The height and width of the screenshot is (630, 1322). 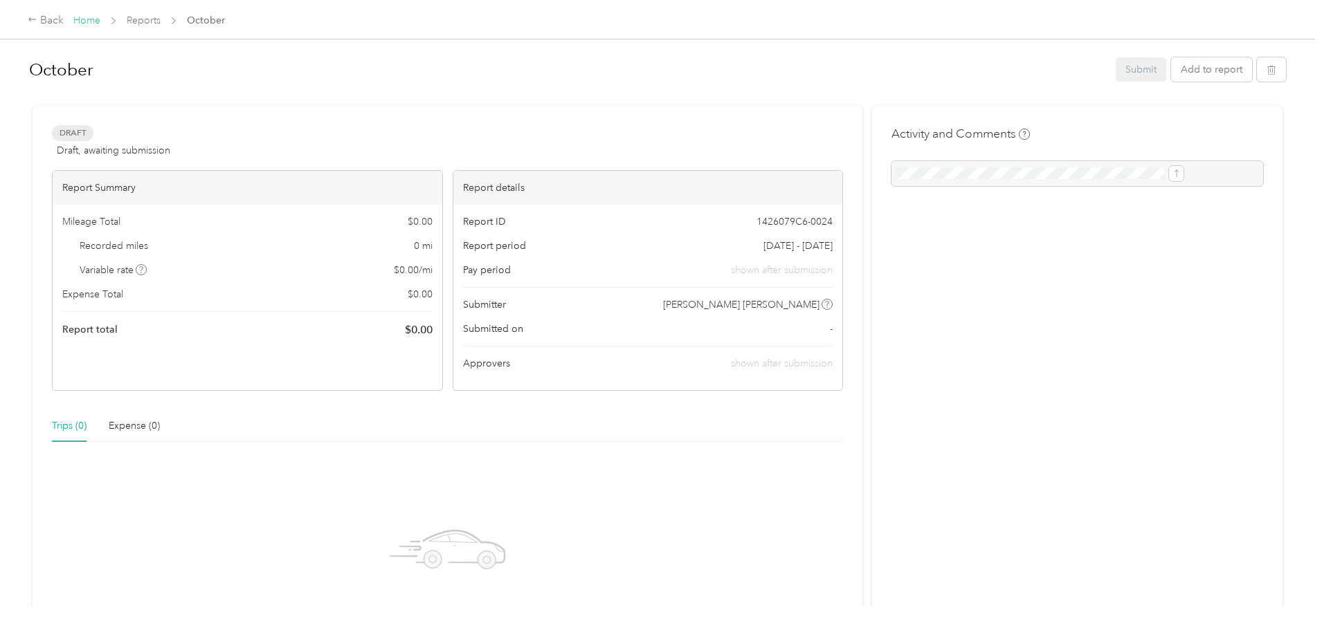 I want to click on div: Trips (0), so click(x=69, y=426).